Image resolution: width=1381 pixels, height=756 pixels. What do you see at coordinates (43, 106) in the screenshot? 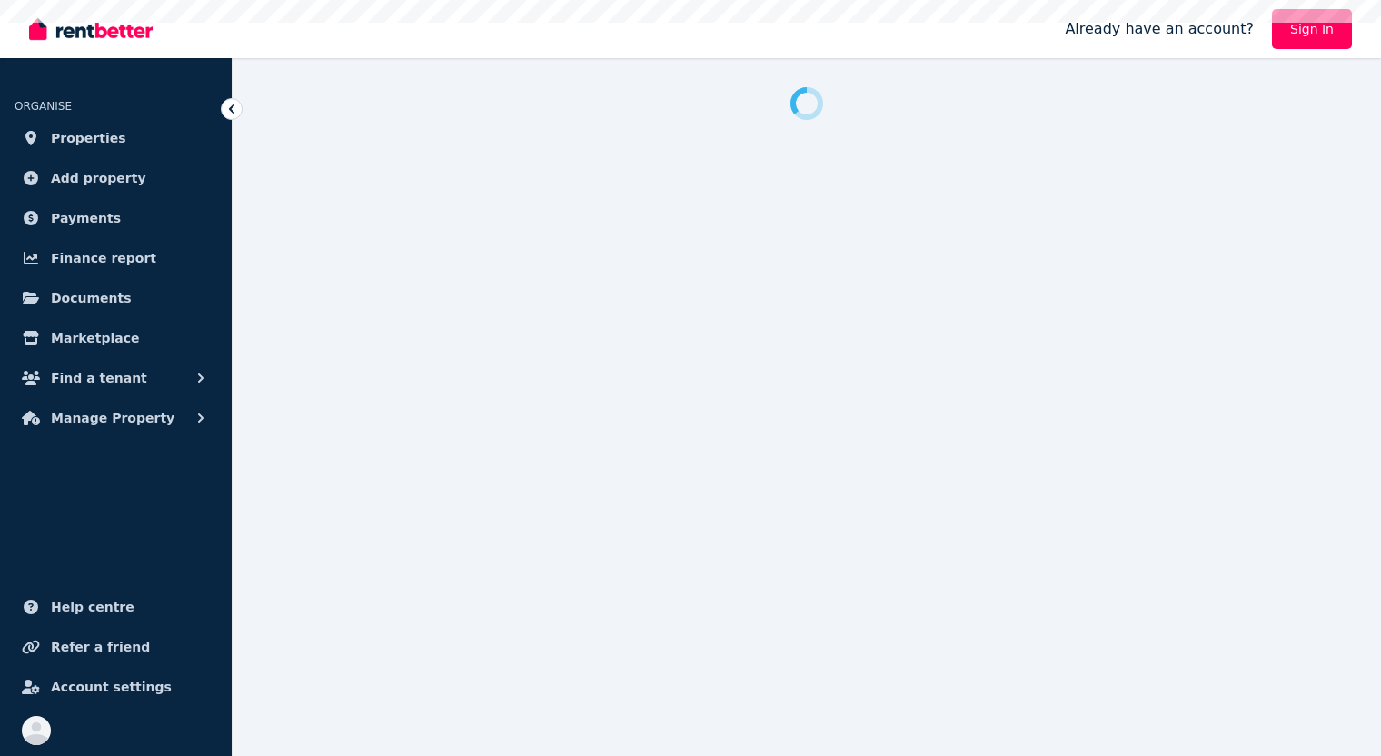
I see `span: ORGANISE` at bounding box center [43, 106].